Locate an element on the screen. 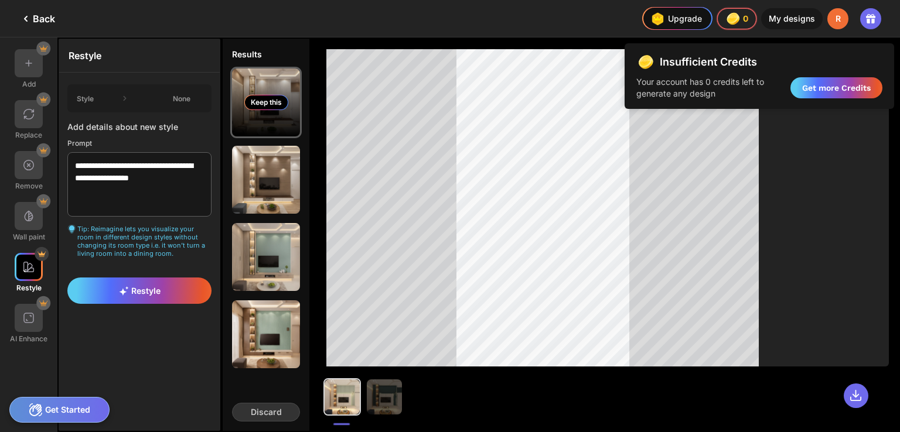 Image resolution: width=900 pixels, height=432 pixels. span: 0 is located at coordinates (746, 19).